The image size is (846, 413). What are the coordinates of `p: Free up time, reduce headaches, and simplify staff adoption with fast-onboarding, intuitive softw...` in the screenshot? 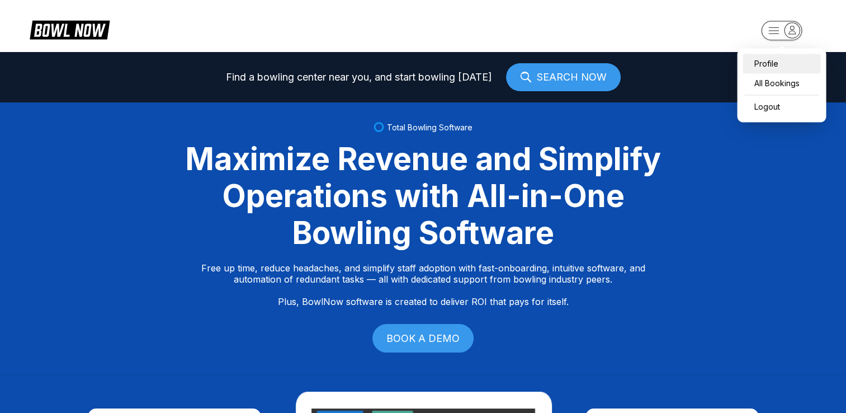 It's located at (423, 285).